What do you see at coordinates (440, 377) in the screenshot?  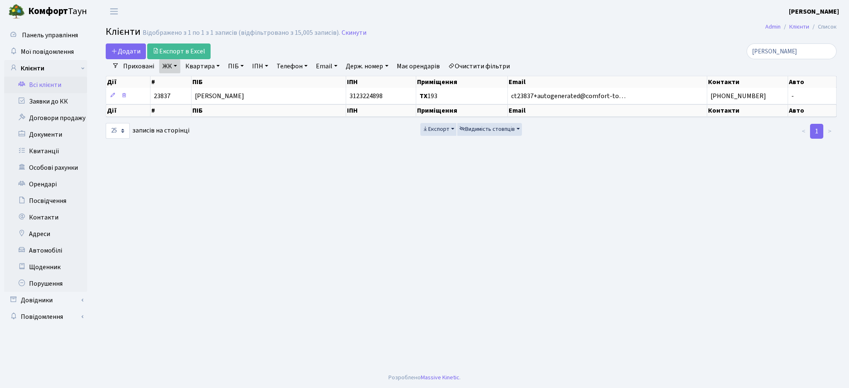 I see `a: Massive Kinetic` at bounding box center [440, 377].